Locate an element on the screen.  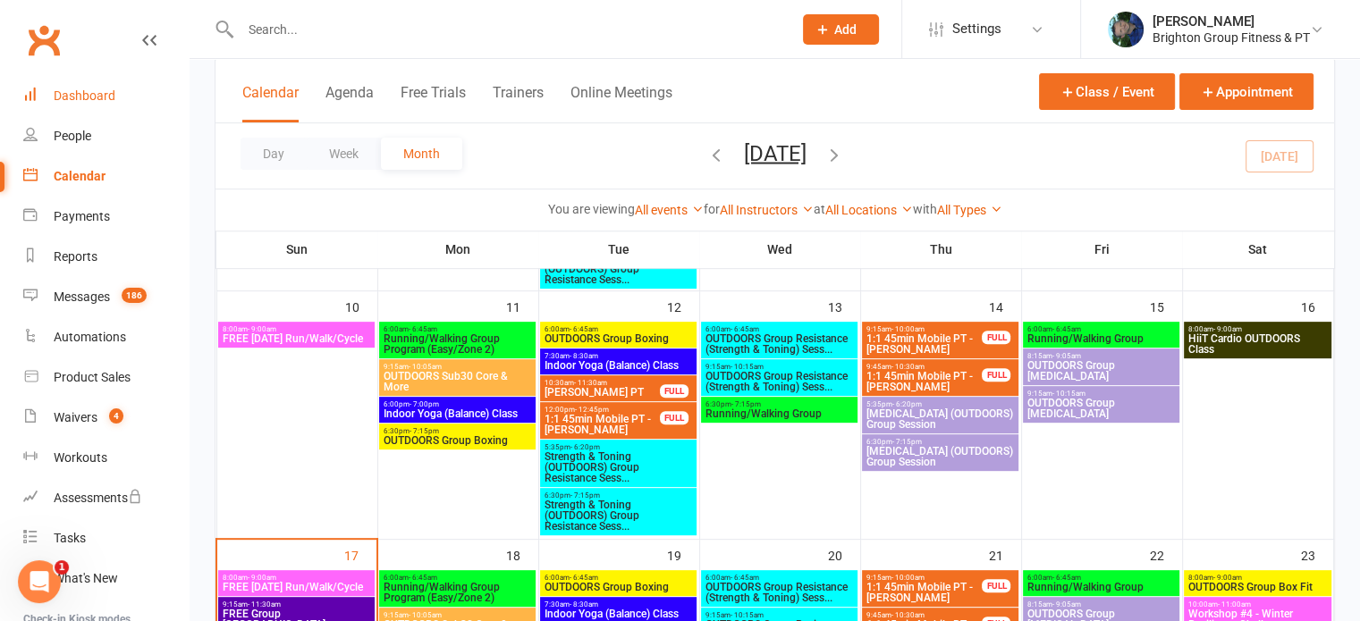
a: Product Sales is located at coordinates (106, 377).